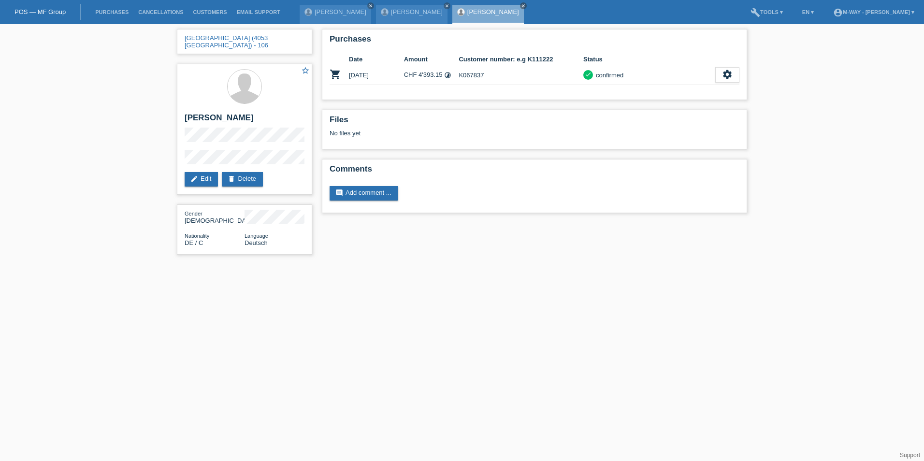 The height and width of the screenshot is (461, 924). Describe the element at coordinates (194, 179) in the screenshot. I see `i: edit` at that location.